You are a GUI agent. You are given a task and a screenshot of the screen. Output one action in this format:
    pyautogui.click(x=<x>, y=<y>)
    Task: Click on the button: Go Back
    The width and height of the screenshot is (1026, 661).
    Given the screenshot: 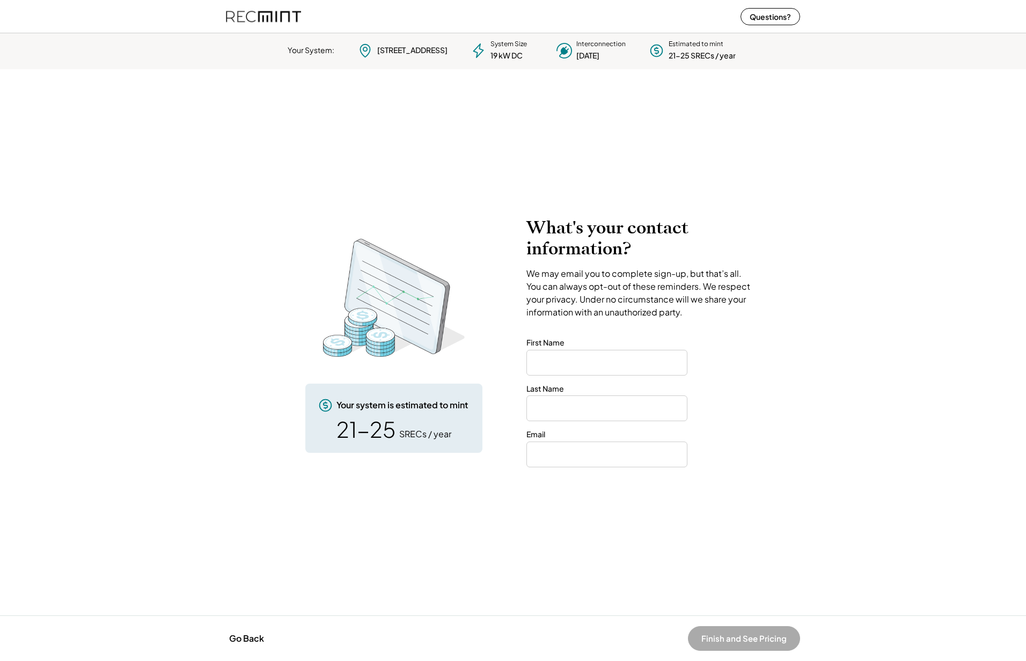 What is the action you would take?
    pyautogui.click(x=246, y=639)
    